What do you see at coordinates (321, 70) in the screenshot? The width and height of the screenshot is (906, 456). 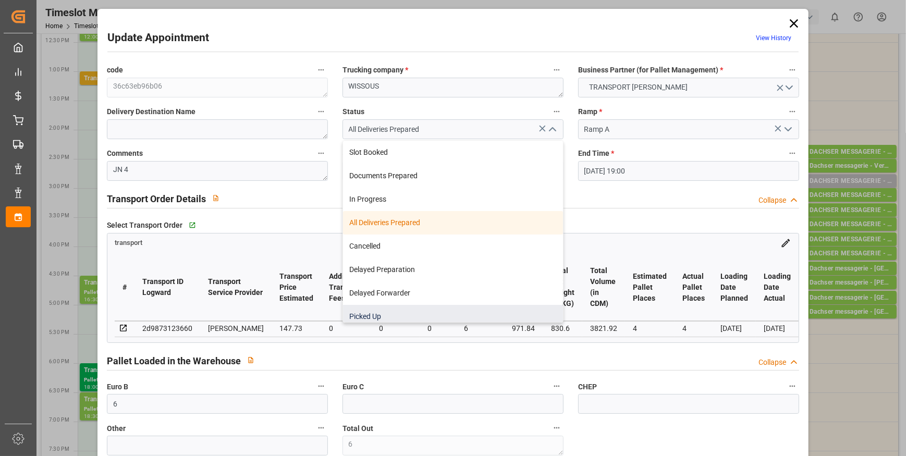 I see `button: code` at bounding box center [321, 70].